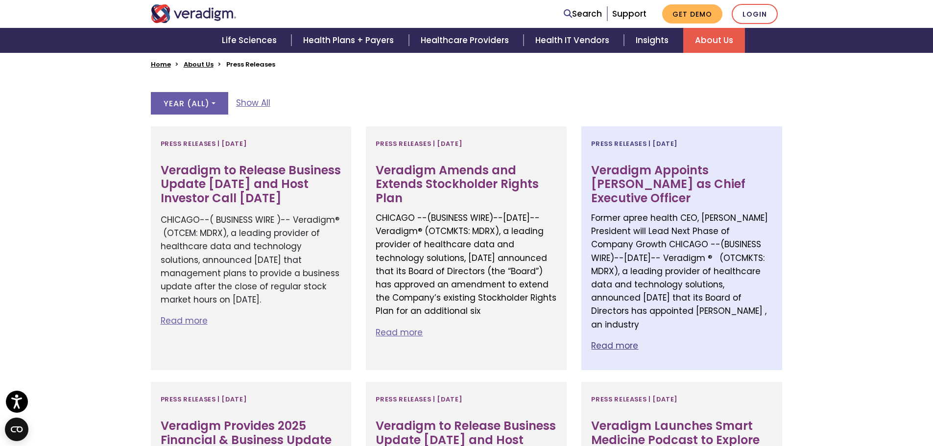 This screenshot has width=933, height=446. I want to click on a: Search, so click(583, 14).